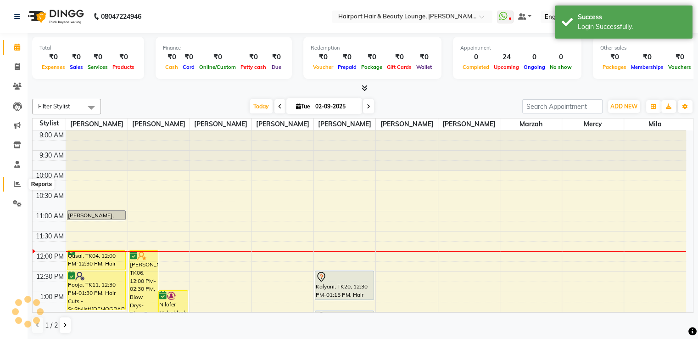 Image resolution: width=698 pixels, height=339 pixels. I want to click on span: 1 / 2, so click(51, 325).